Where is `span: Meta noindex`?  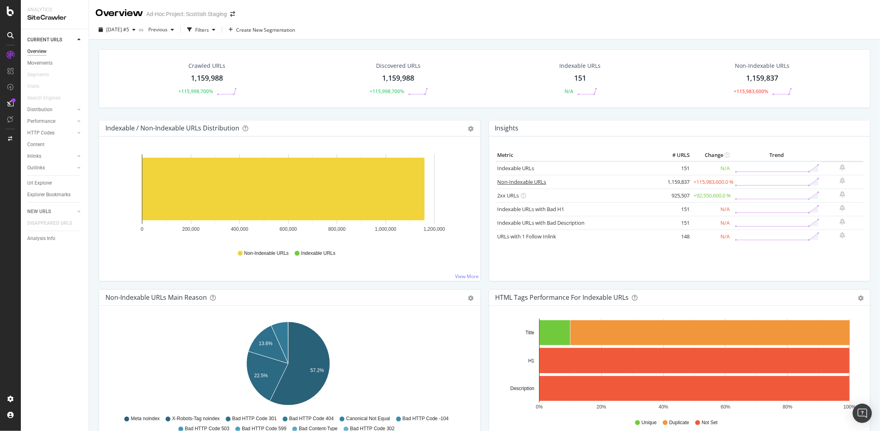
span: Meta noindex is located at coordinates (145, 418).